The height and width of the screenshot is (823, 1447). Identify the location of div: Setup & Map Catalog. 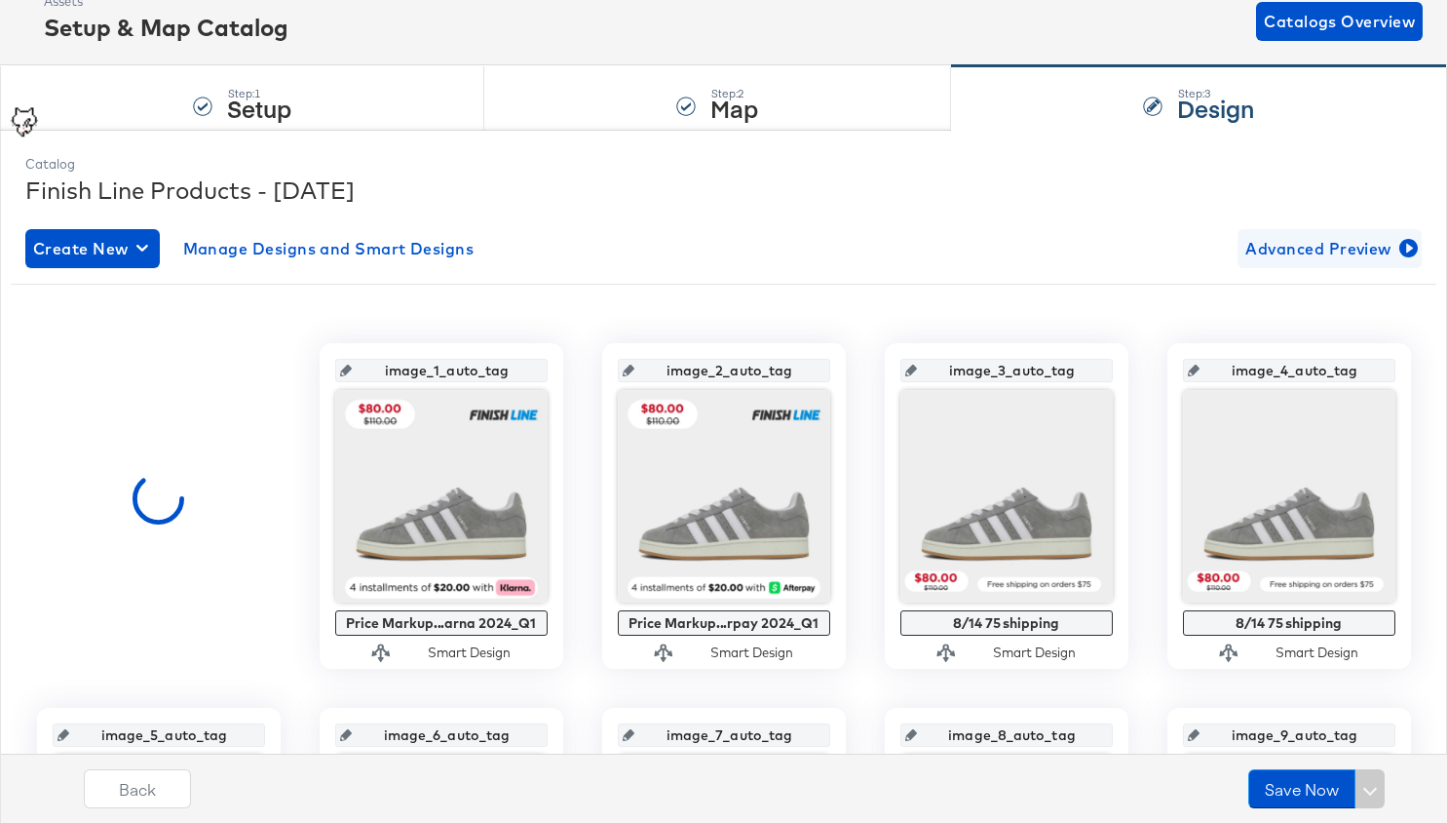
(166, 27).